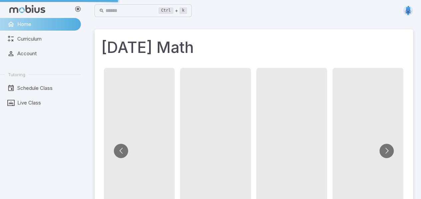  I want to click on span: Tutoring, so click(17, 74).